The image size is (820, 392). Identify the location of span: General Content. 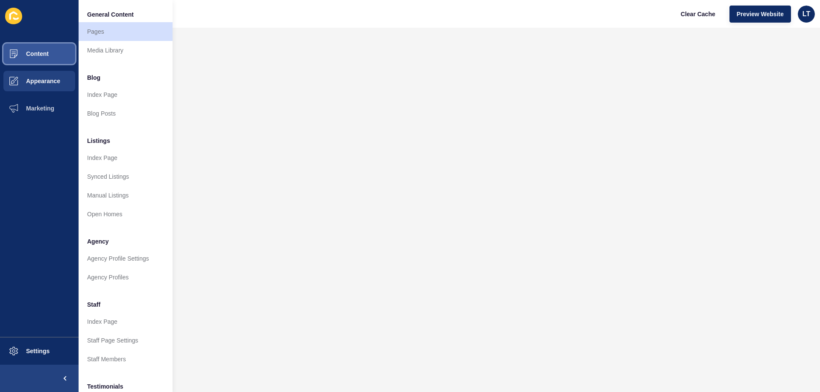
(110, 15).